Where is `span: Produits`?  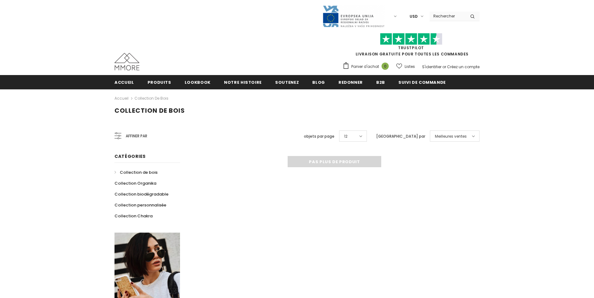
span: Produits is located at coordinates (159, 82).